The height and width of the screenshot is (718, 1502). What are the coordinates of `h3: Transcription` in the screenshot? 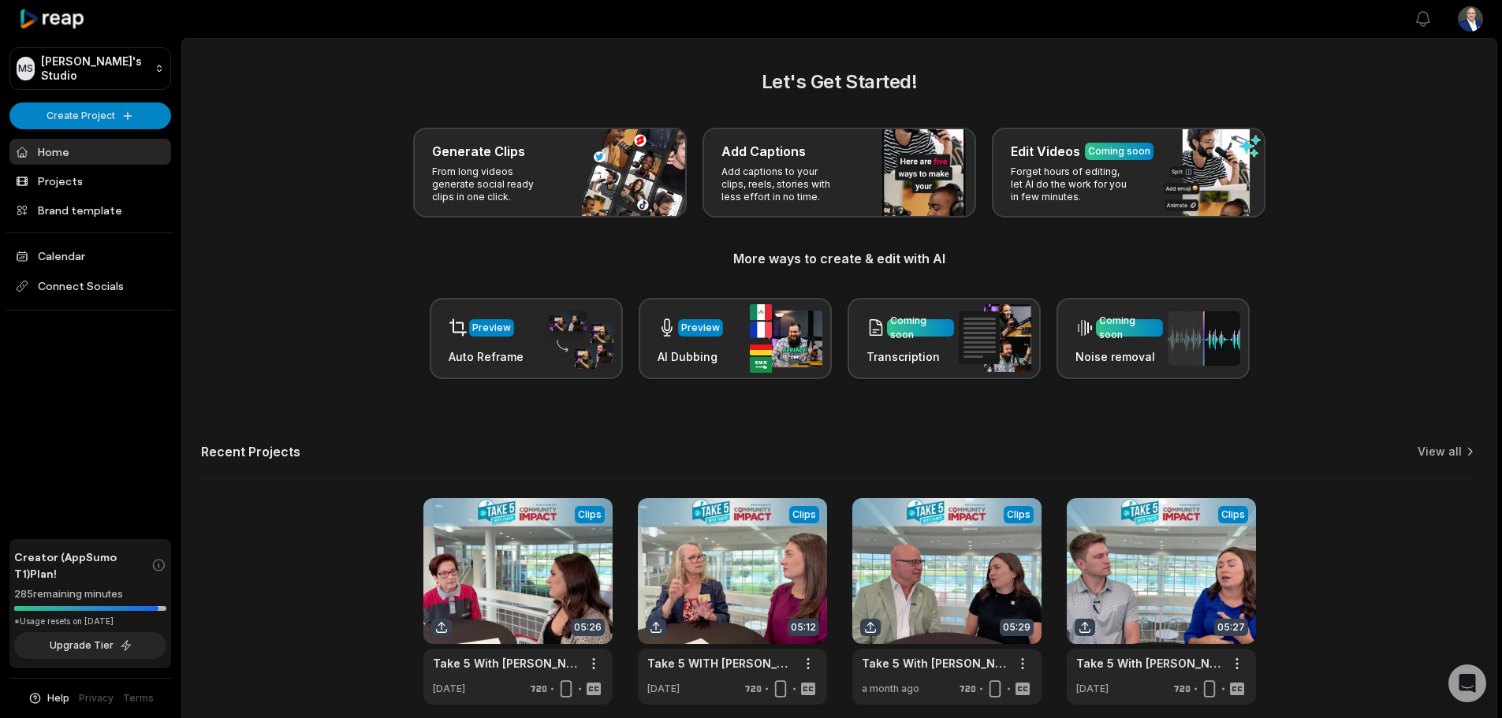 It's located at (910, 356).